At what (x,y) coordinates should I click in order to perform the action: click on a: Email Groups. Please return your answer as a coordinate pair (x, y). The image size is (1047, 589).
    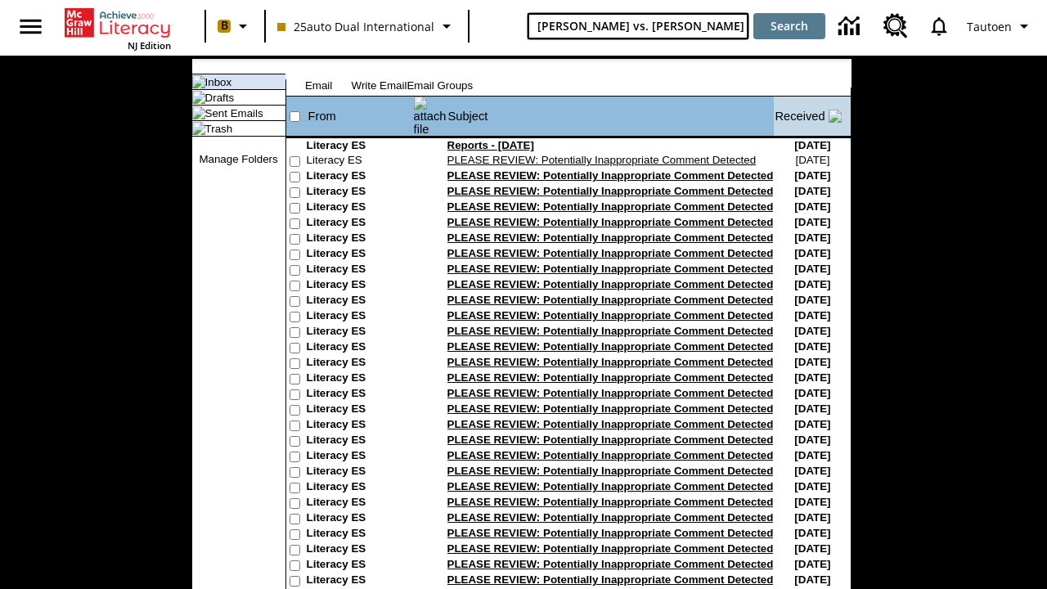
    Looking at the image, I should click on (439, 85).